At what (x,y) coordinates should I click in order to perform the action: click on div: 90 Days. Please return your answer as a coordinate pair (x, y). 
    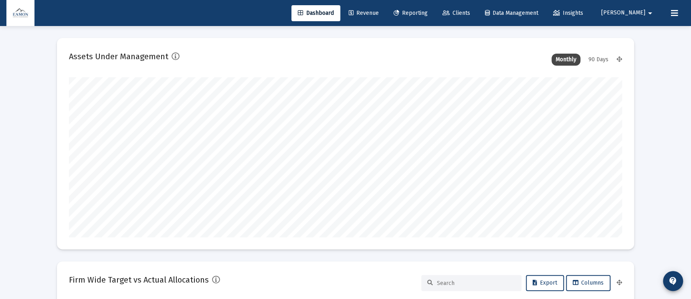
    Looking at the image, I should click on (598, 60).